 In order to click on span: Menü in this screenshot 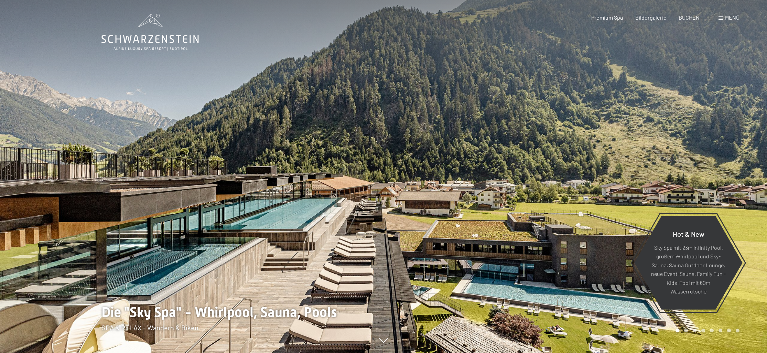, I will do `click(732, 17)`.